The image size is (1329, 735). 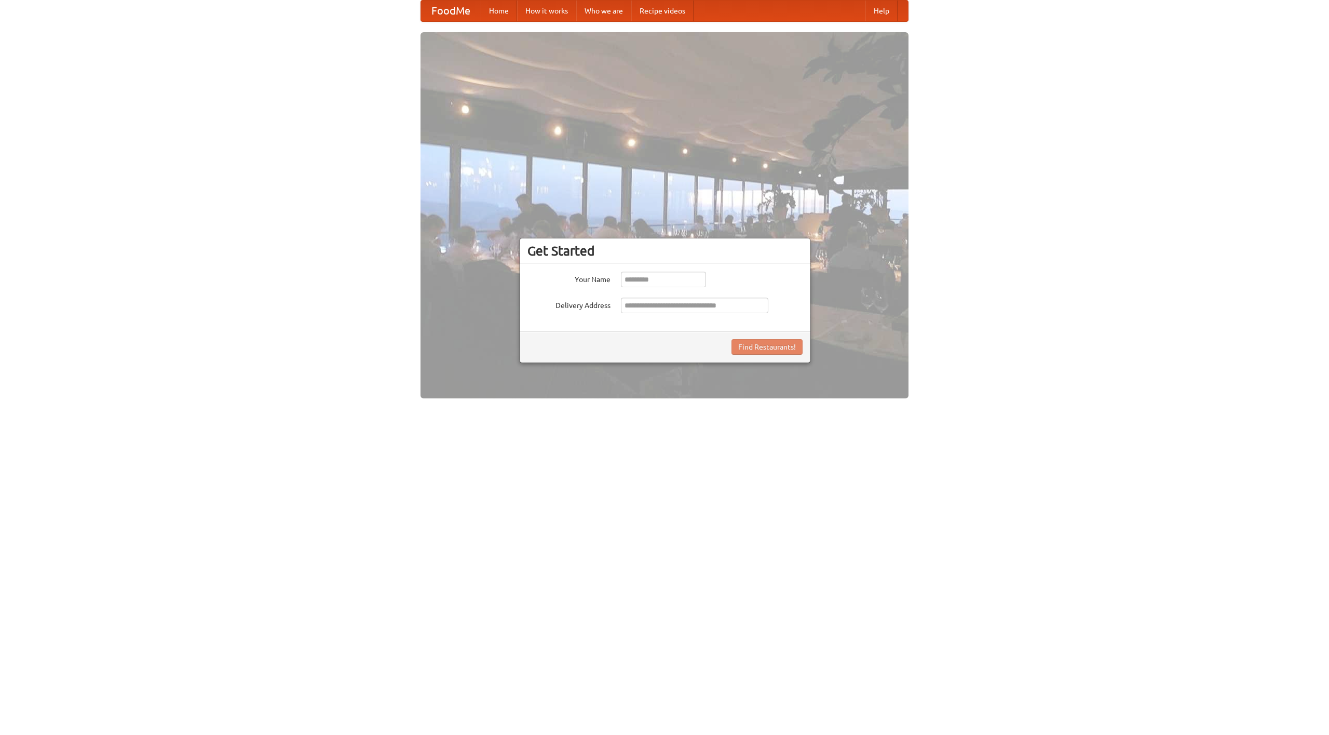 What do you see at coordinates (569, 278) in the screenshot?
I see `label: Your Name` at bounding box center [569, 278].